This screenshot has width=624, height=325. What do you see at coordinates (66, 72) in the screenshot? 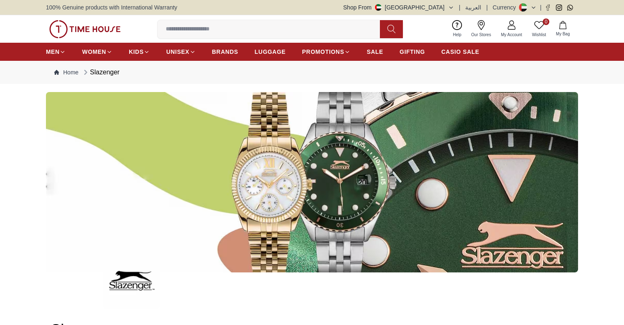
I see `a: Home` at bounding box center [66, 72].